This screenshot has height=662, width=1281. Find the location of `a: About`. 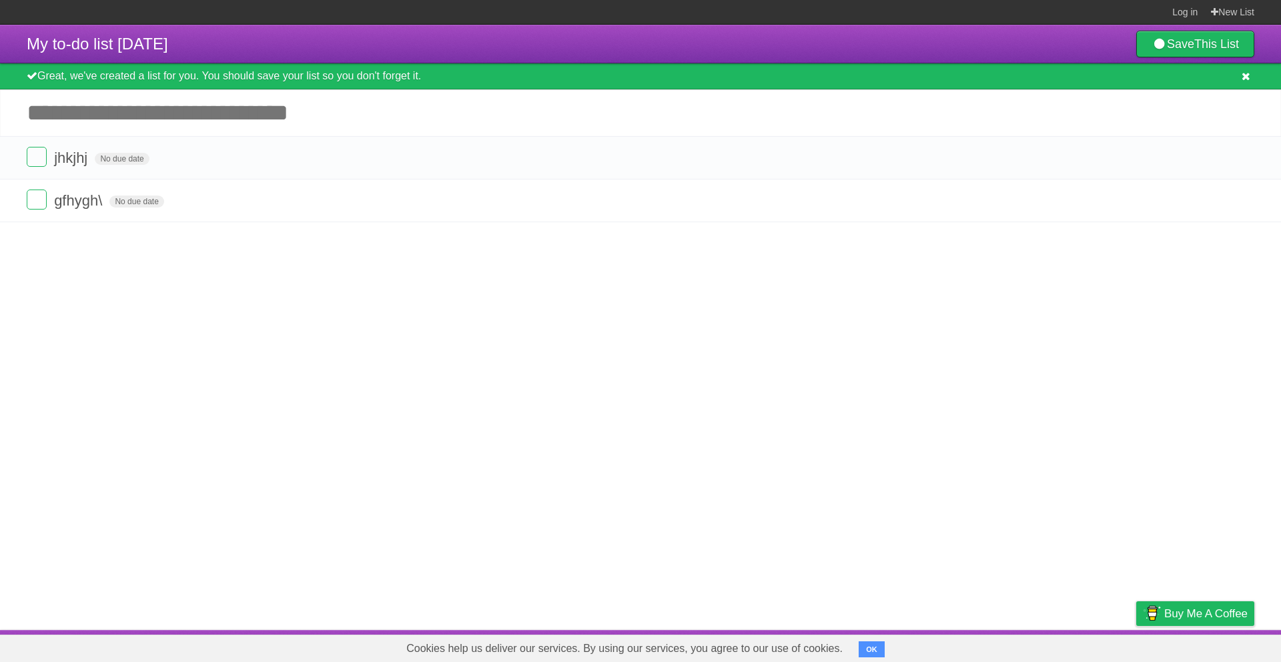

a: About is located at coordinates (973, 646).